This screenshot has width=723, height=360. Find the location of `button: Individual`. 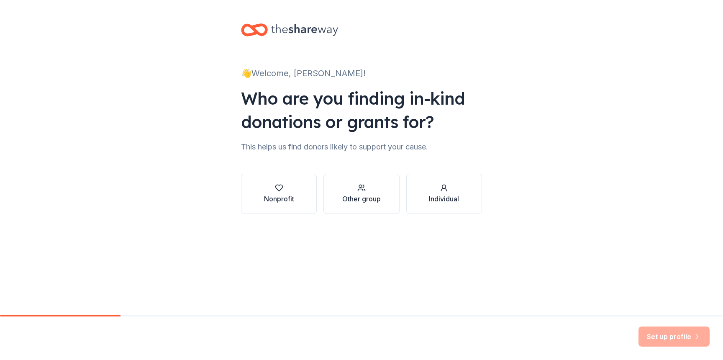

button: Individual is located at coordinates (444, 194).